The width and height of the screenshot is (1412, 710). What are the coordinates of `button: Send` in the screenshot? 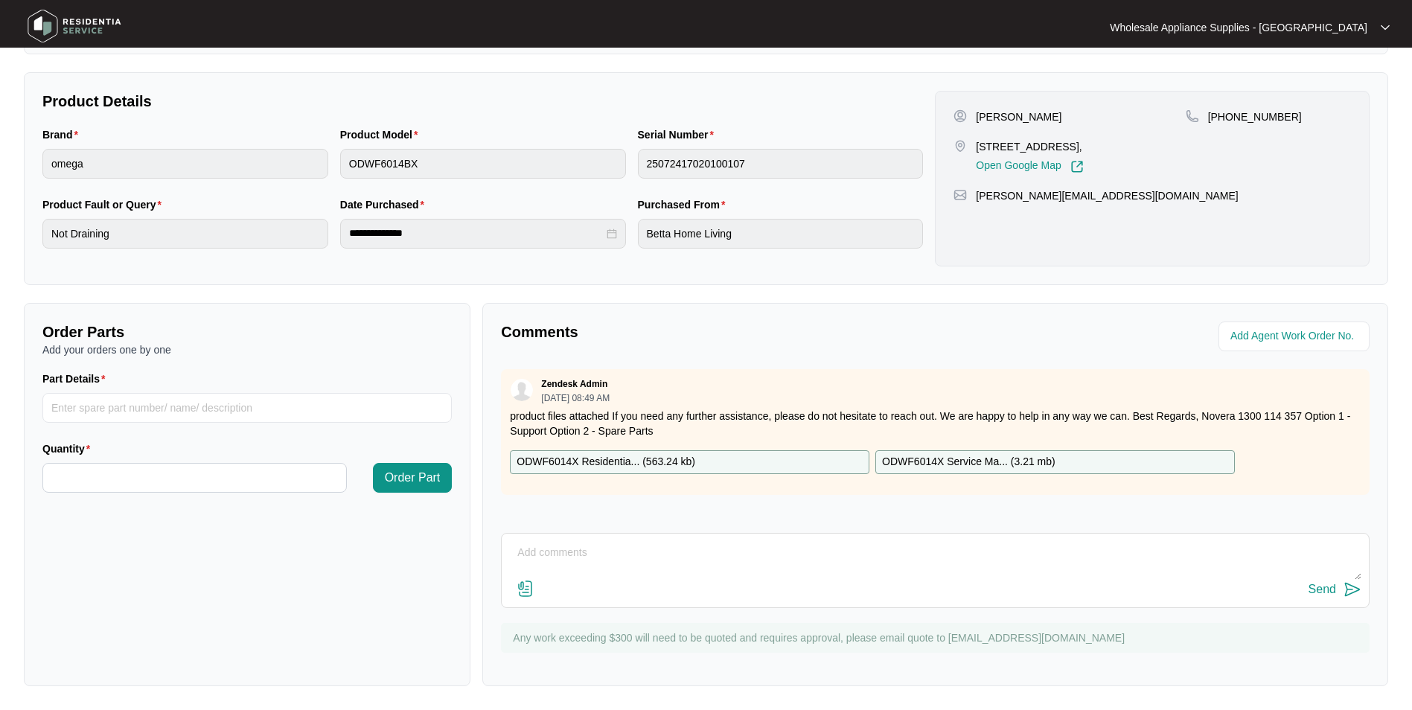 It's located at (1335, 589).